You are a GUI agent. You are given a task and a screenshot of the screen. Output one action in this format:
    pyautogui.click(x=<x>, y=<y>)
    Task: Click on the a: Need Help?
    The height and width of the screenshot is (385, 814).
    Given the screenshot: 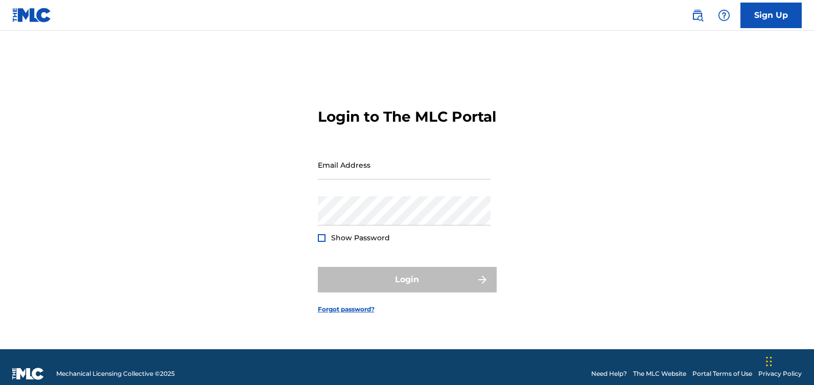 What is the action you would take?
    pyautogui.click(x=609, y=374)
    